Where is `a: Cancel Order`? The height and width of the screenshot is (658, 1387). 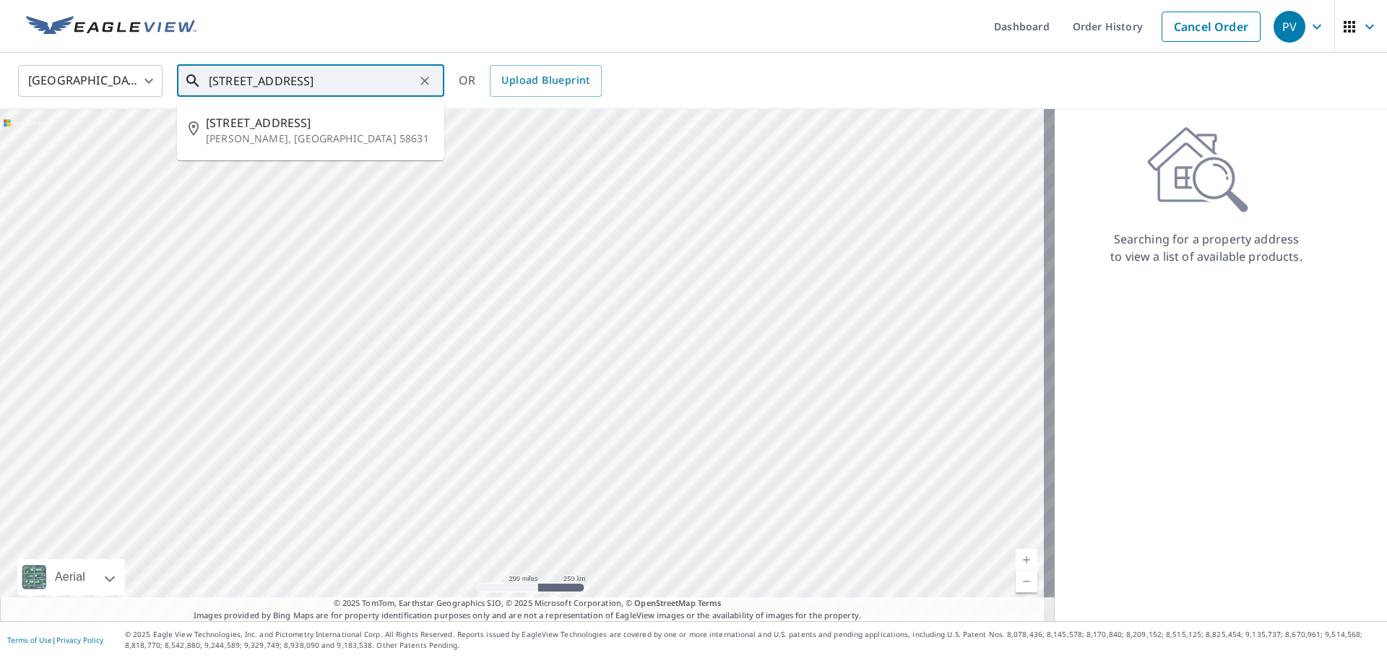 a: Cancel Order is located at coordinates (1211, 27).